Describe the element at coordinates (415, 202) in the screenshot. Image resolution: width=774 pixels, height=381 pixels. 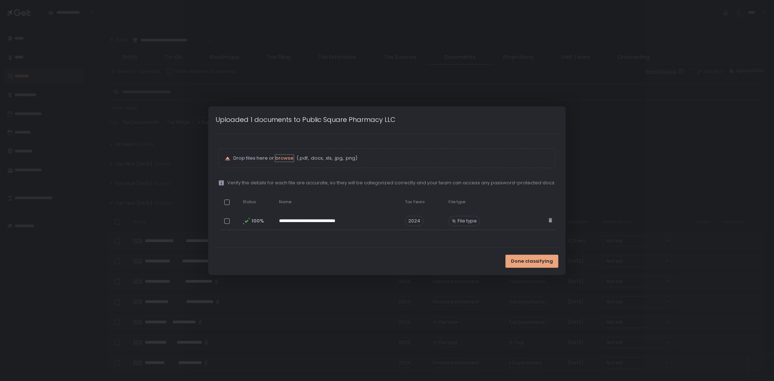
I see `span: Tax Years` at that location.